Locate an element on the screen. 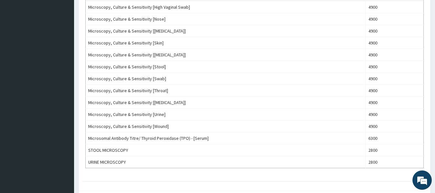 The height and width of the screenshot is (193, 435). td: Microscopy, Culture & Sensitivity [Urine] is located at coordinates (226, 114).